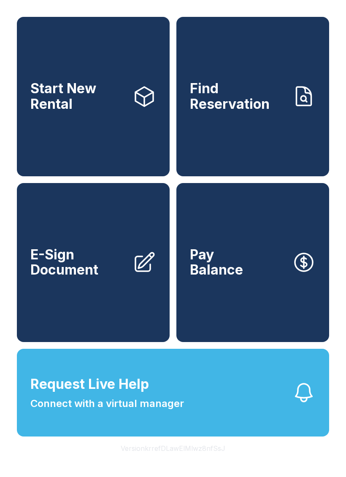 Image resolution: width=346 pixels, height=477 pixels. Describe the element at coordinates (107, 404) in the screenshot. I see `span: Connect with a virtual manager` at that location.